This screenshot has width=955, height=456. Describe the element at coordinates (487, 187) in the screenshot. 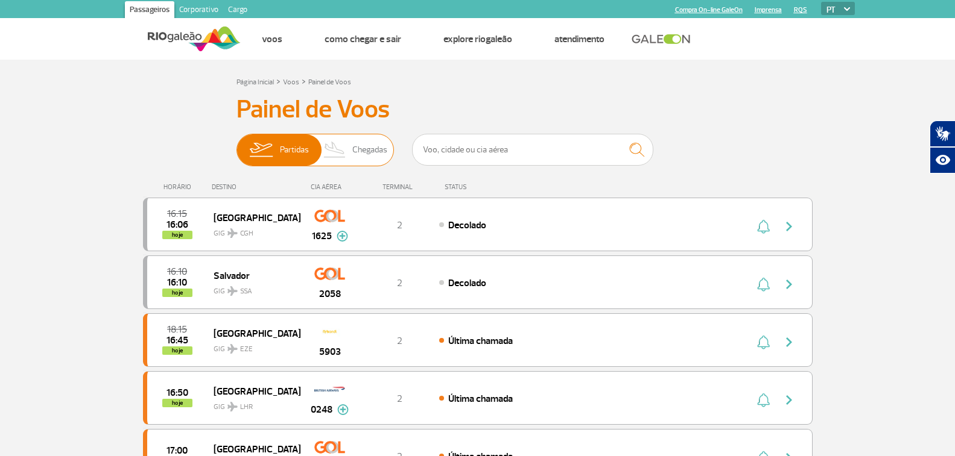

I see `div: STATUS` at that location.